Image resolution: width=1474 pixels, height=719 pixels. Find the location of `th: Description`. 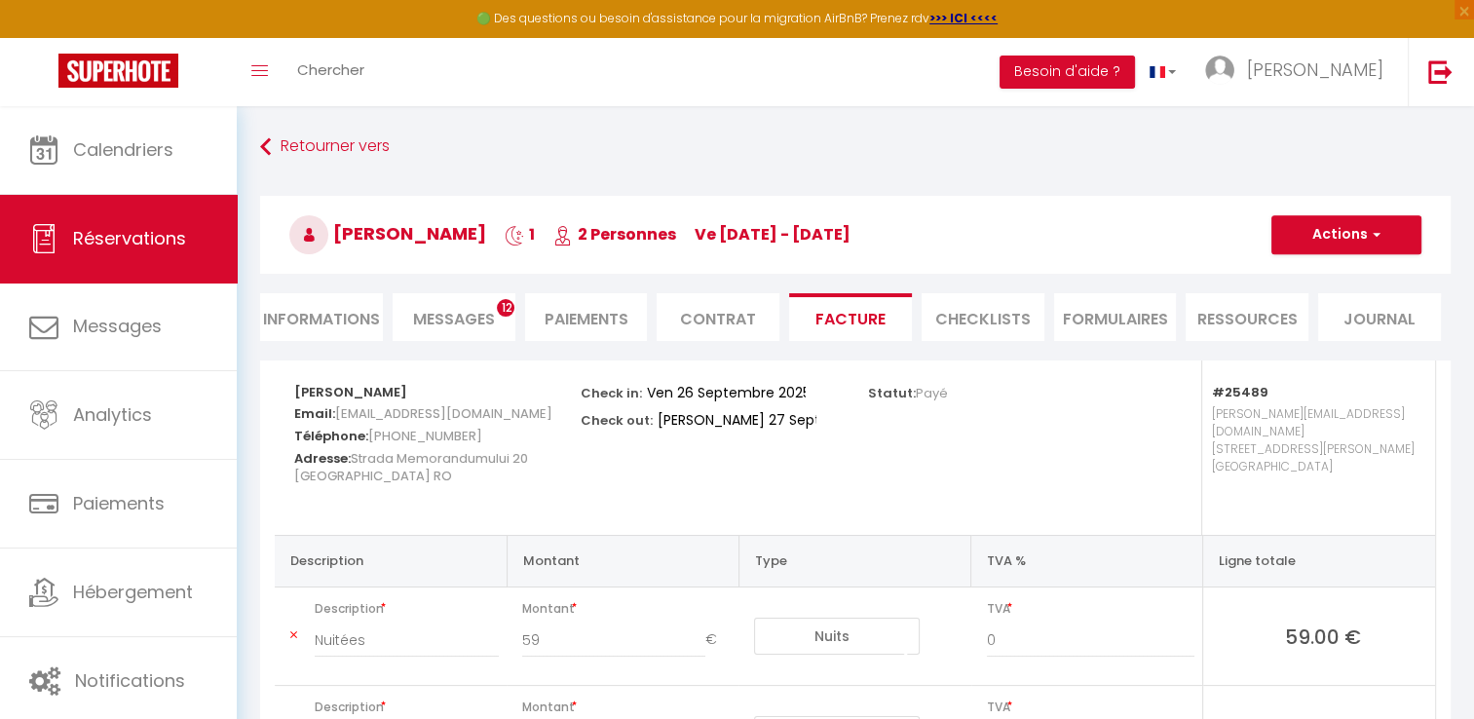

th: Description is located at coordinates (391, 560).